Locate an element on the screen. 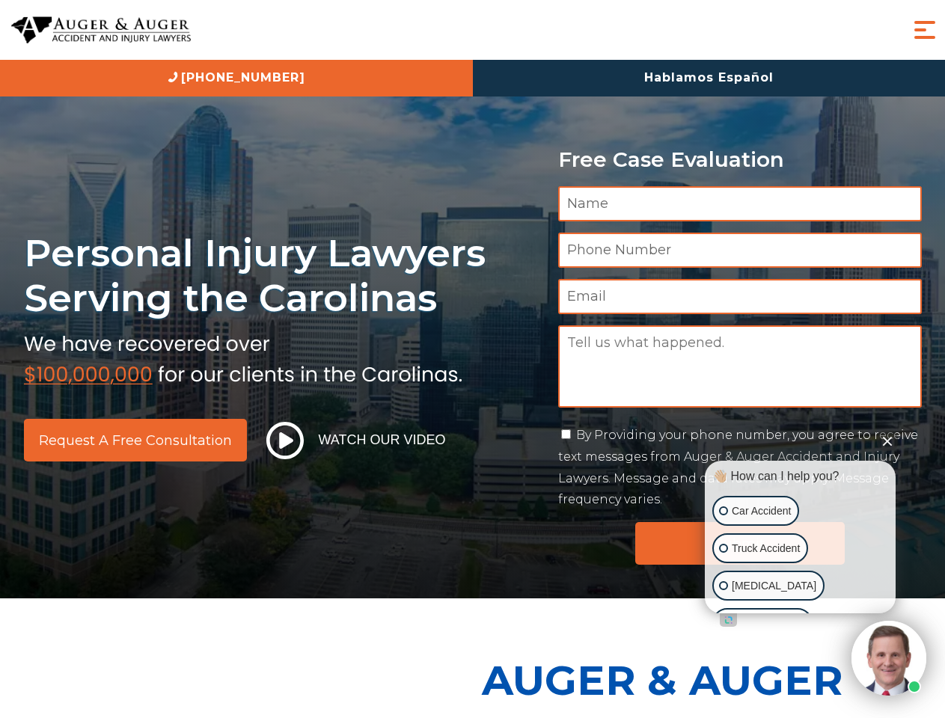 The image size is (945, 718). input: Submit is located at coordinates (740, 543).